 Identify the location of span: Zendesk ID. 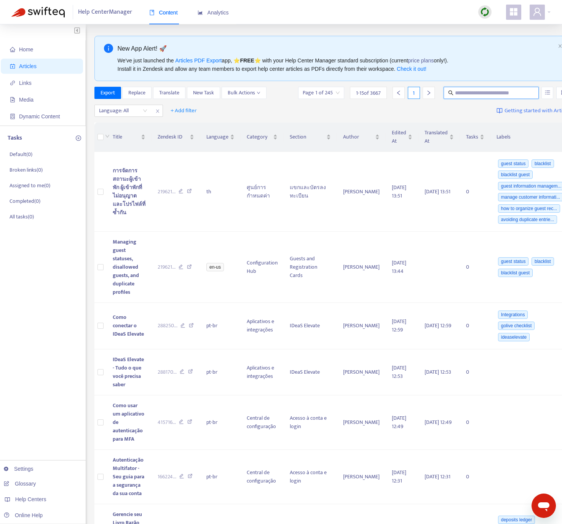
(173, 137).